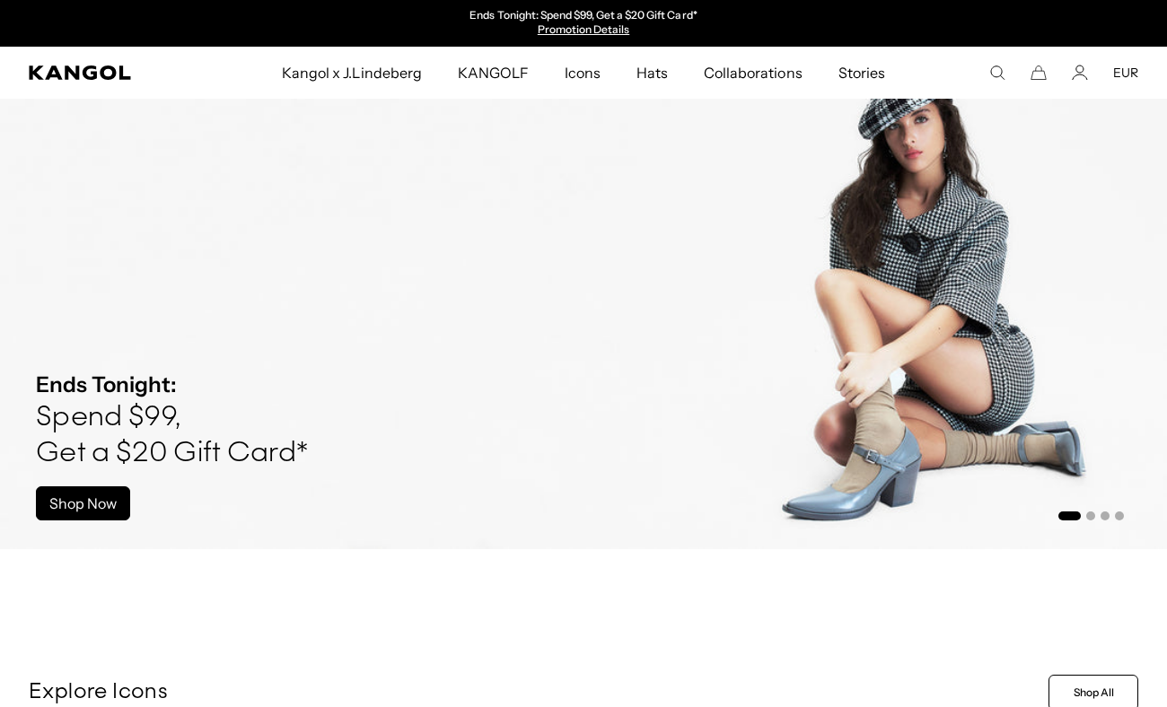  What do you see at coordinates (583, 23) in the screenshot?
I see `div: Announcement` at bounding box center [583, 23].